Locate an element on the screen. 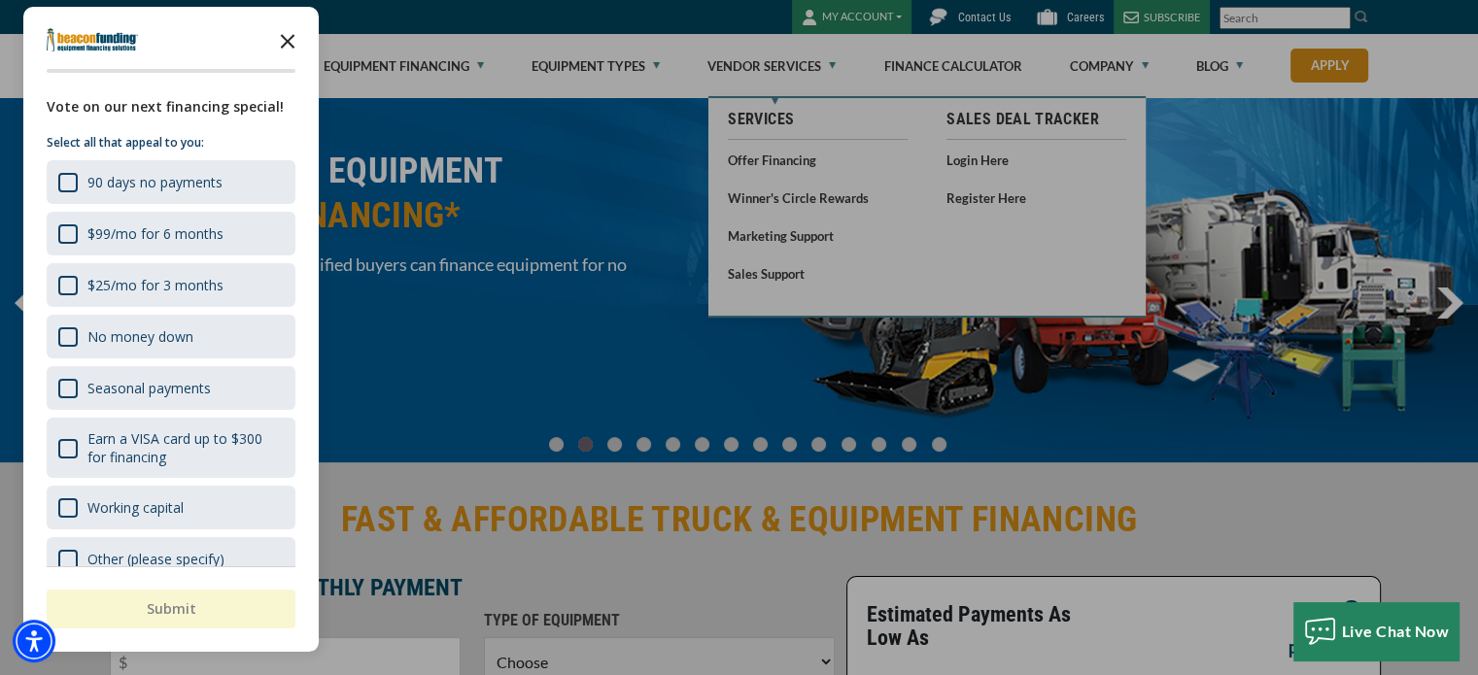 This screenshot has width=1478, height=675. p: Select all that appeal to you: is located at coordinates (171, 143).